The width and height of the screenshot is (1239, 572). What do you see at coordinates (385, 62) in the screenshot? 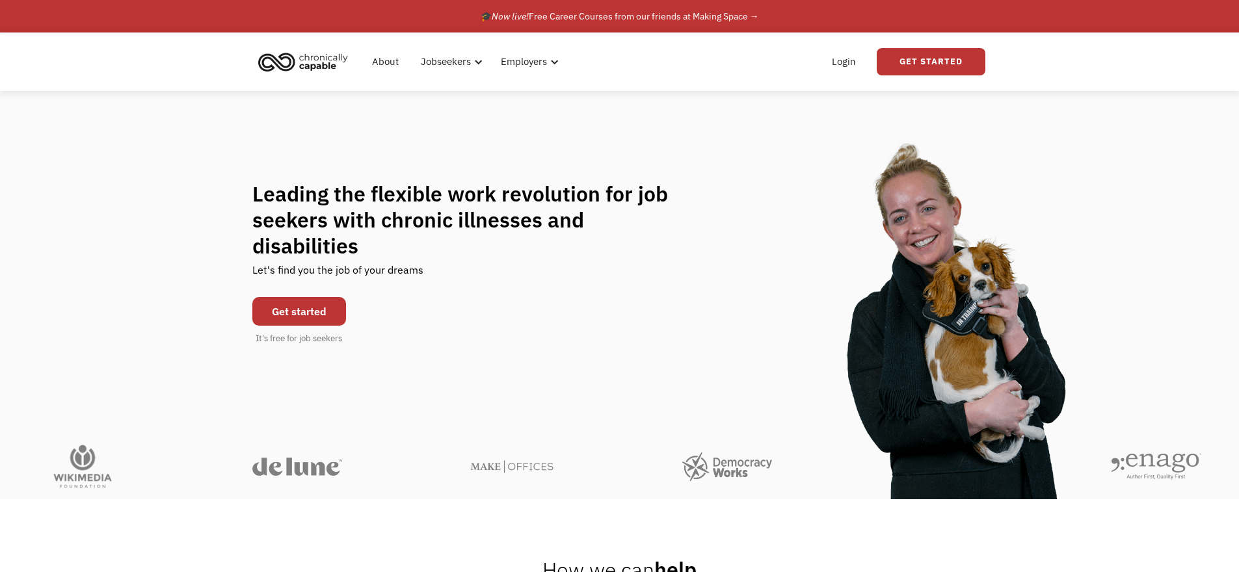
I see `a: About` at bounding box center [385, 62].